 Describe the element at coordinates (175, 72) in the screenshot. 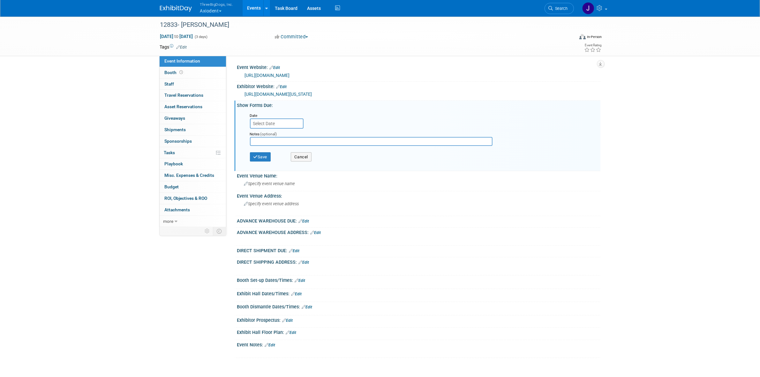

I see `span: Booth` at that location.